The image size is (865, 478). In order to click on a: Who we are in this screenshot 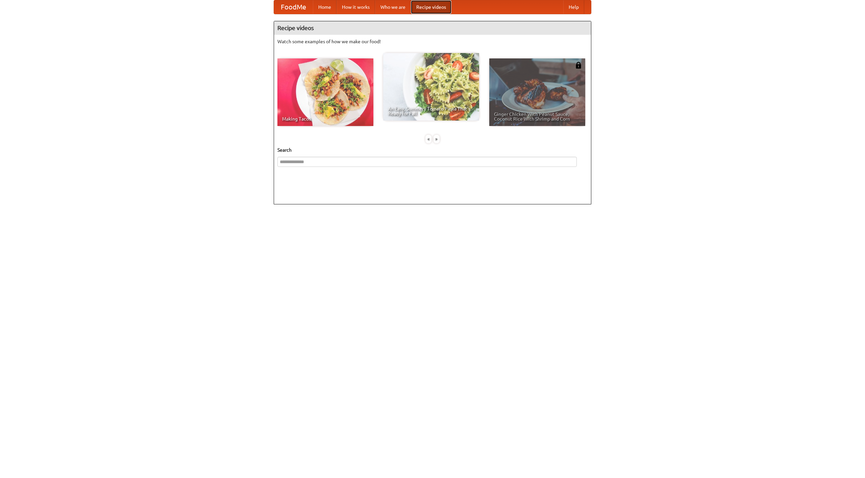, I will do `click(393, 7)`.